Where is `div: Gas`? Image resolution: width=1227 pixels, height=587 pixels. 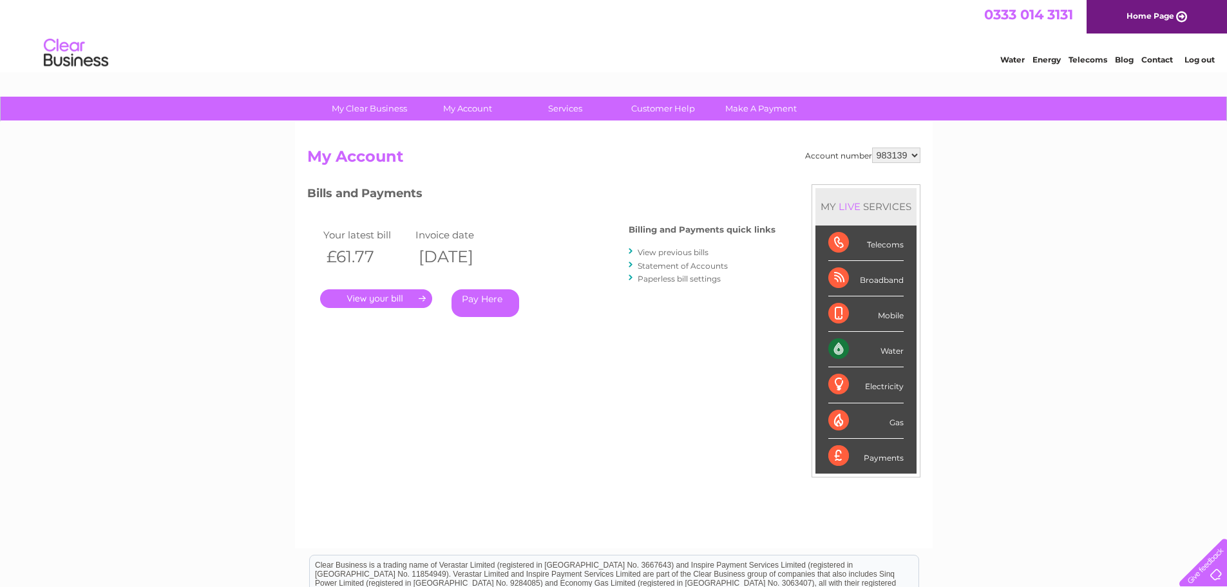 div: Gas is located at coordinates (866, 421).